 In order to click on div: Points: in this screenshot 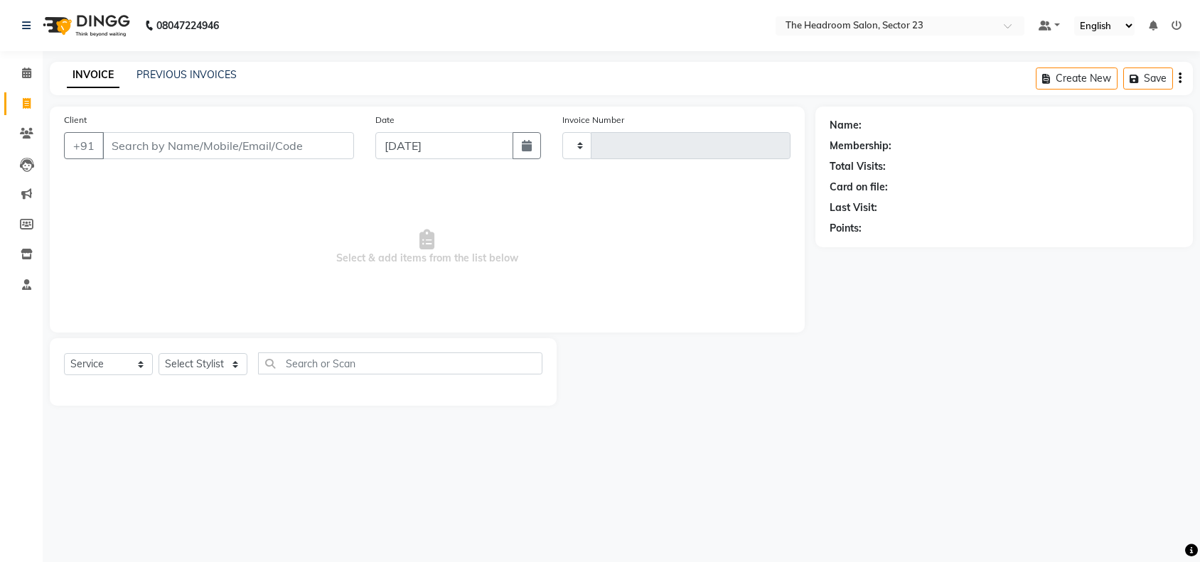, I will do `click(845, 228)`.